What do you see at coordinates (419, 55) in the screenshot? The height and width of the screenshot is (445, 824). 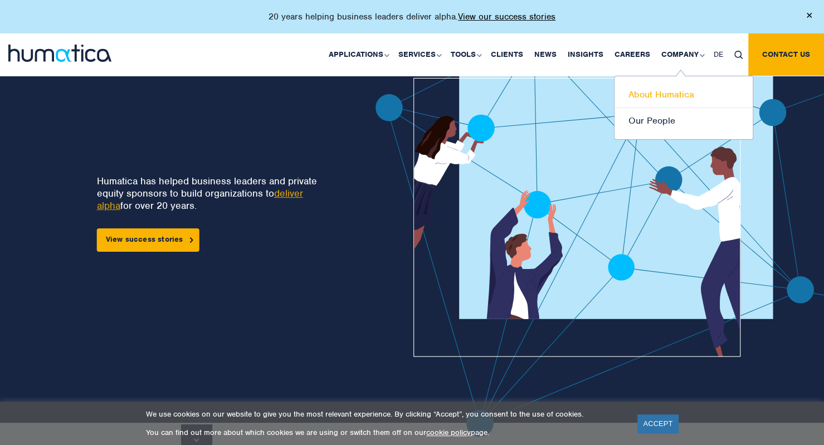 I see `a: Services` at bounding box center [419, 55].